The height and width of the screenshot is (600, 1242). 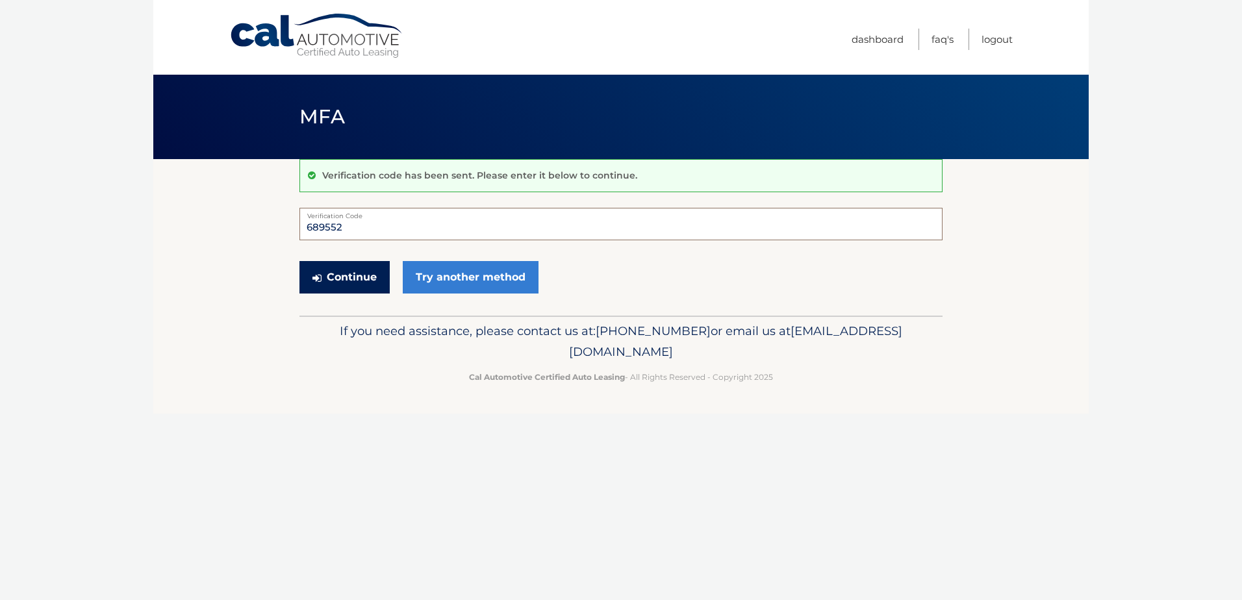 What do you see at coordinates (878, 39) in the screenshot?
I see `a: Dashboard` at bounding box center [878, 39].